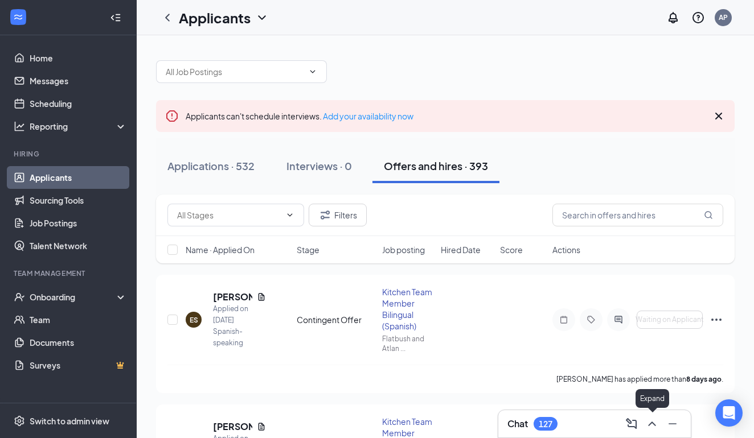  Describe the element at coordinates (545, 424) in the screenshot. I see `div: 127` at that location.